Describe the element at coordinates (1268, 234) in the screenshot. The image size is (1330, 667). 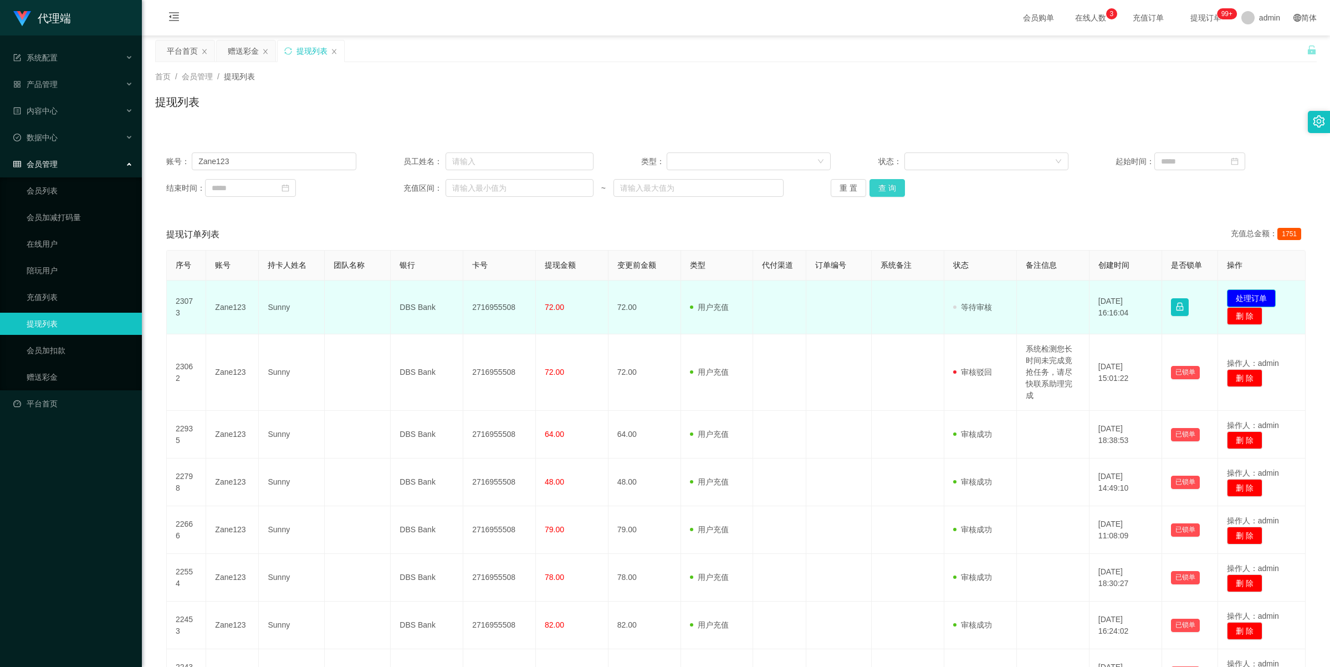
I see `div: 充值总金额：` at that location.